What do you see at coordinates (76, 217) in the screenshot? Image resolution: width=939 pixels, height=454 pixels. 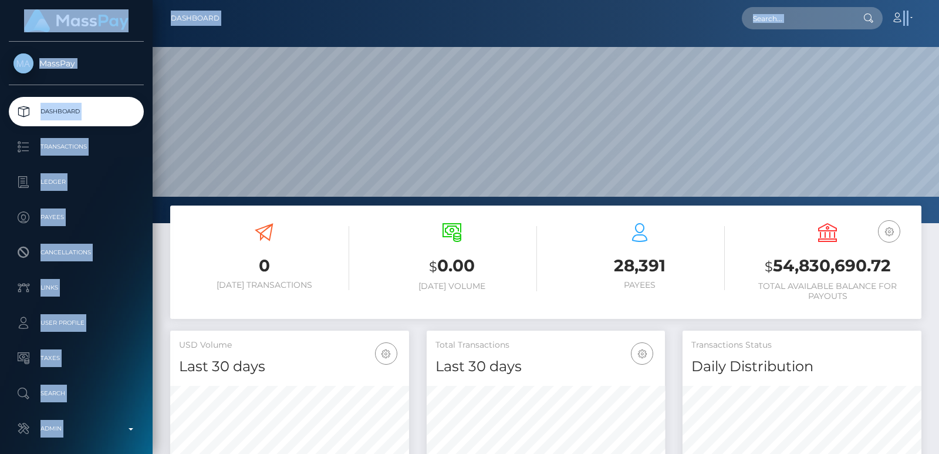 I see `a: Payees` at bounding box center [76, 217].